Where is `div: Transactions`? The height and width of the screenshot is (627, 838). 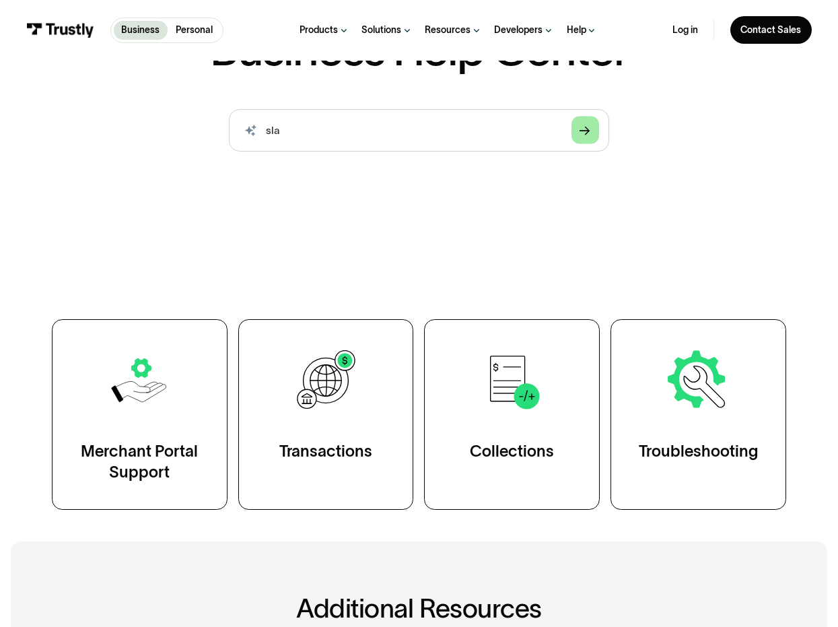 div: Transactions is located at coordinates (326, 451).